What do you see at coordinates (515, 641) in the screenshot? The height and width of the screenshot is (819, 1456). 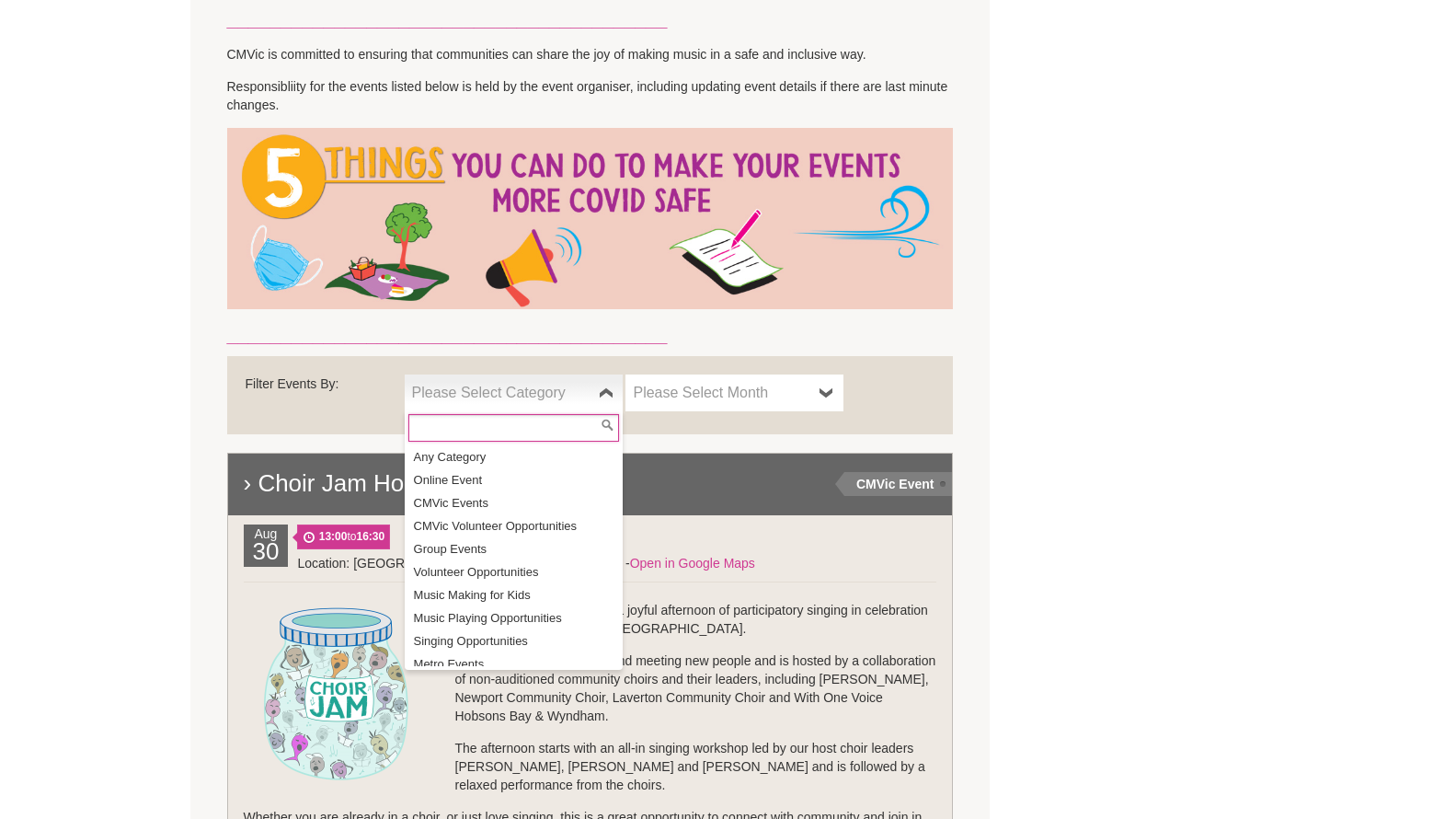 I see `li: Singing Opportunities` at bounding box center [515, 641].